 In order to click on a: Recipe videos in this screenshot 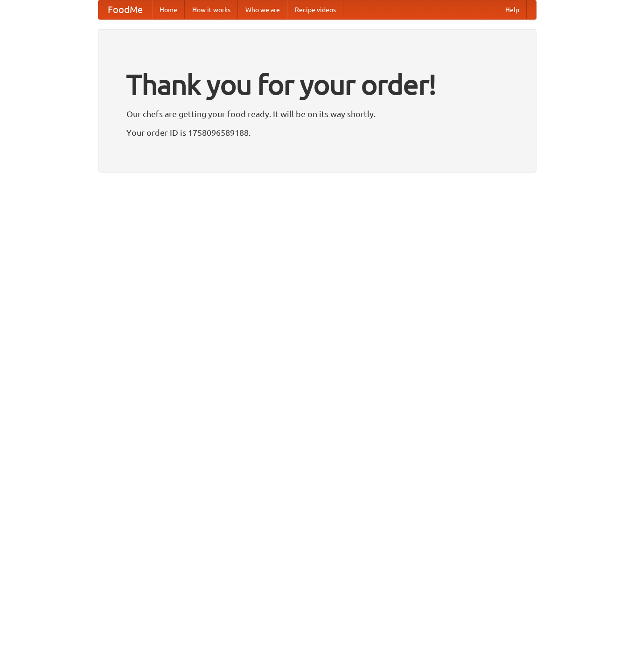, I will do `click(315, 10)`.